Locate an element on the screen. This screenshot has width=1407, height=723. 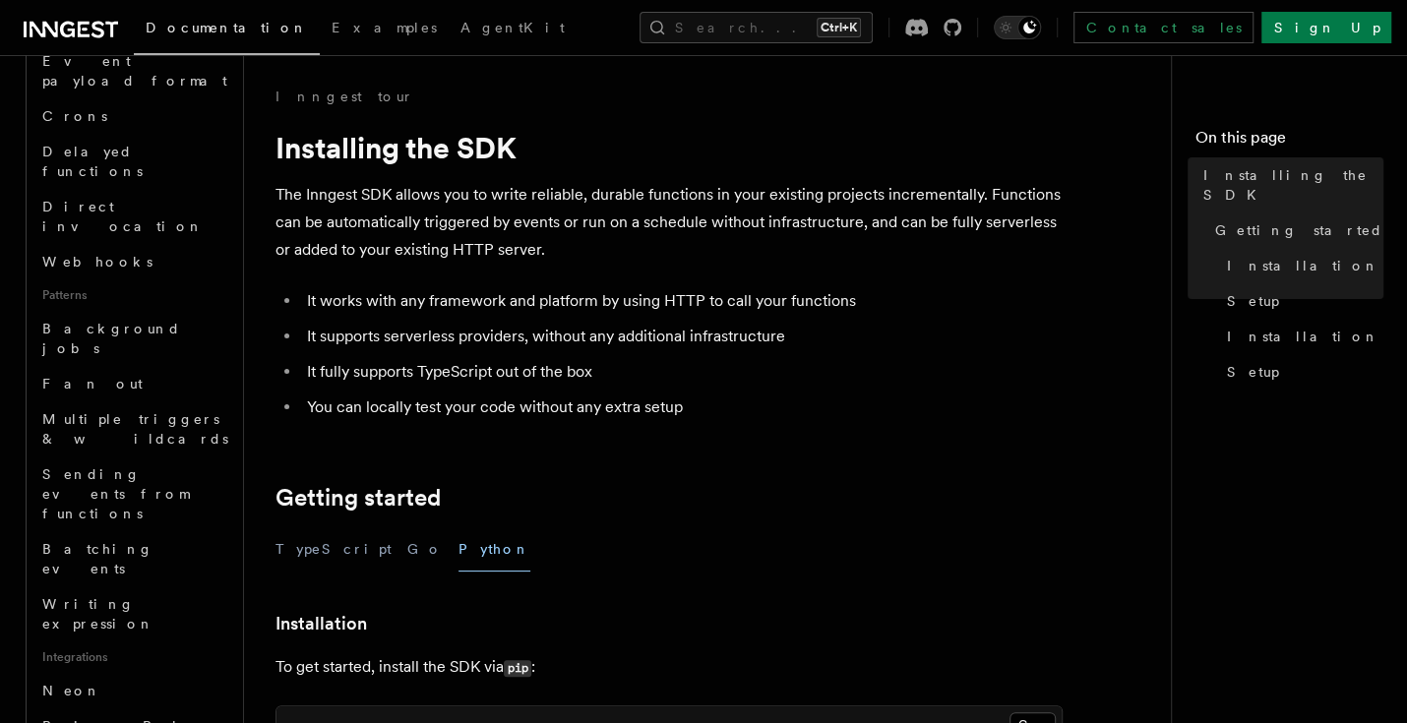
span: Direct invocation is located at coordinates (123, 216).